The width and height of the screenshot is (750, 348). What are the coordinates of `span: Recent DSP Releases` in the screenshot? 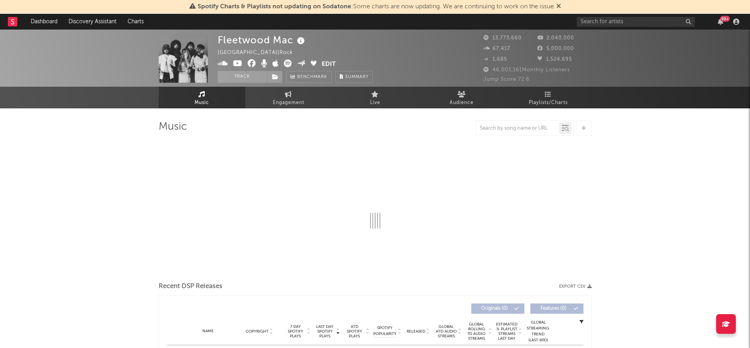 It's located at (191, 286).